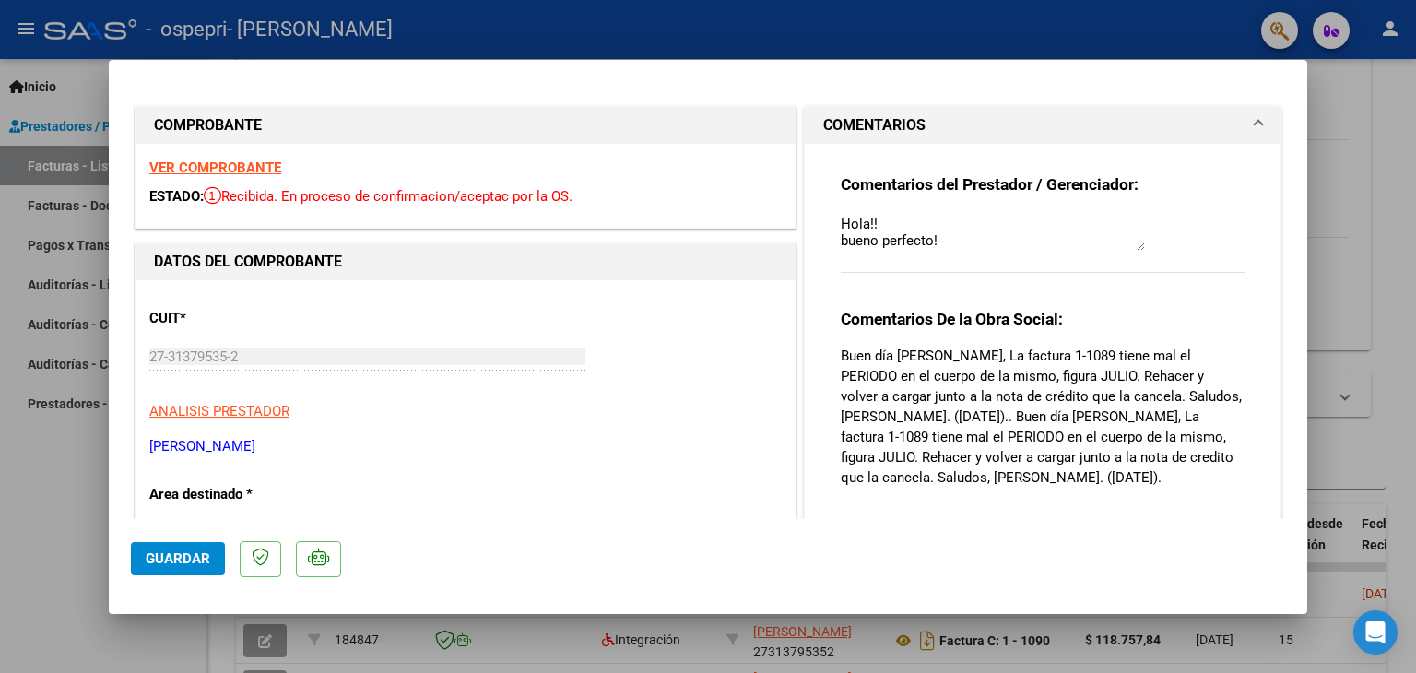 The height and width of the screenshot is (673, 1416). Describe the element at coordinates (248, 261) in the screenshot. I see `strong: DATOS DEL COMPROBANTE` at that location.